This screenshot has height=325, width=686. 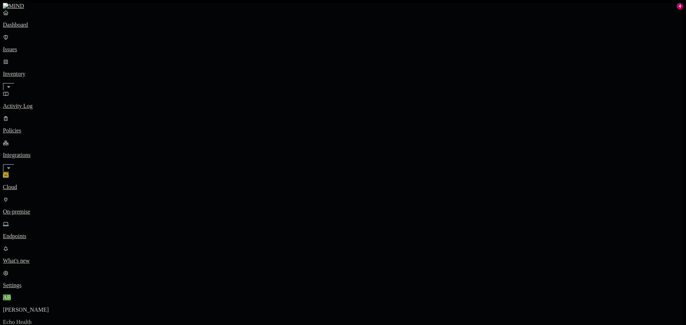 I want to click on a: Settings, so click(x=343, y=280).